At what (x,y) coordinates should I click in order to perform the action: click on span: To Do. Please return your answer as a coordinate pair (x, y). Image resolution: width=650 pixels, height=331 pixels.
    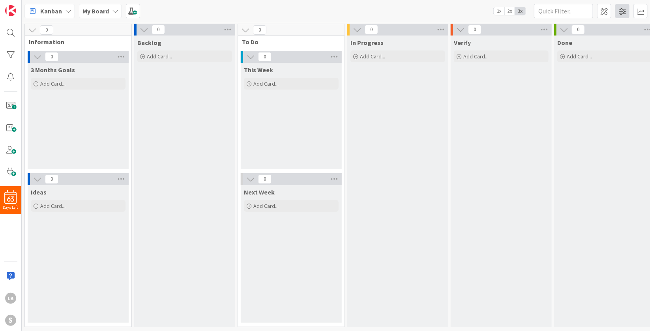
    Looking at the image, I should click on (288, 42).